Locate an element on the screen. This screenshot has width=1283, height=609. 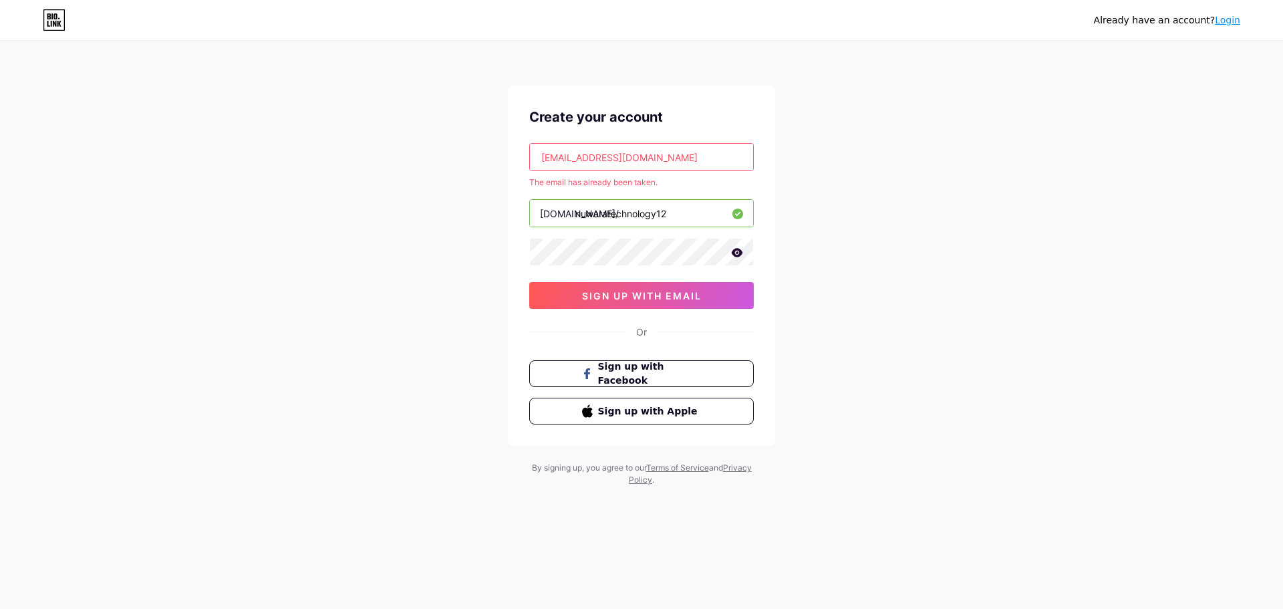
button: Sign up with Apple is located at coordinates (641, 411).